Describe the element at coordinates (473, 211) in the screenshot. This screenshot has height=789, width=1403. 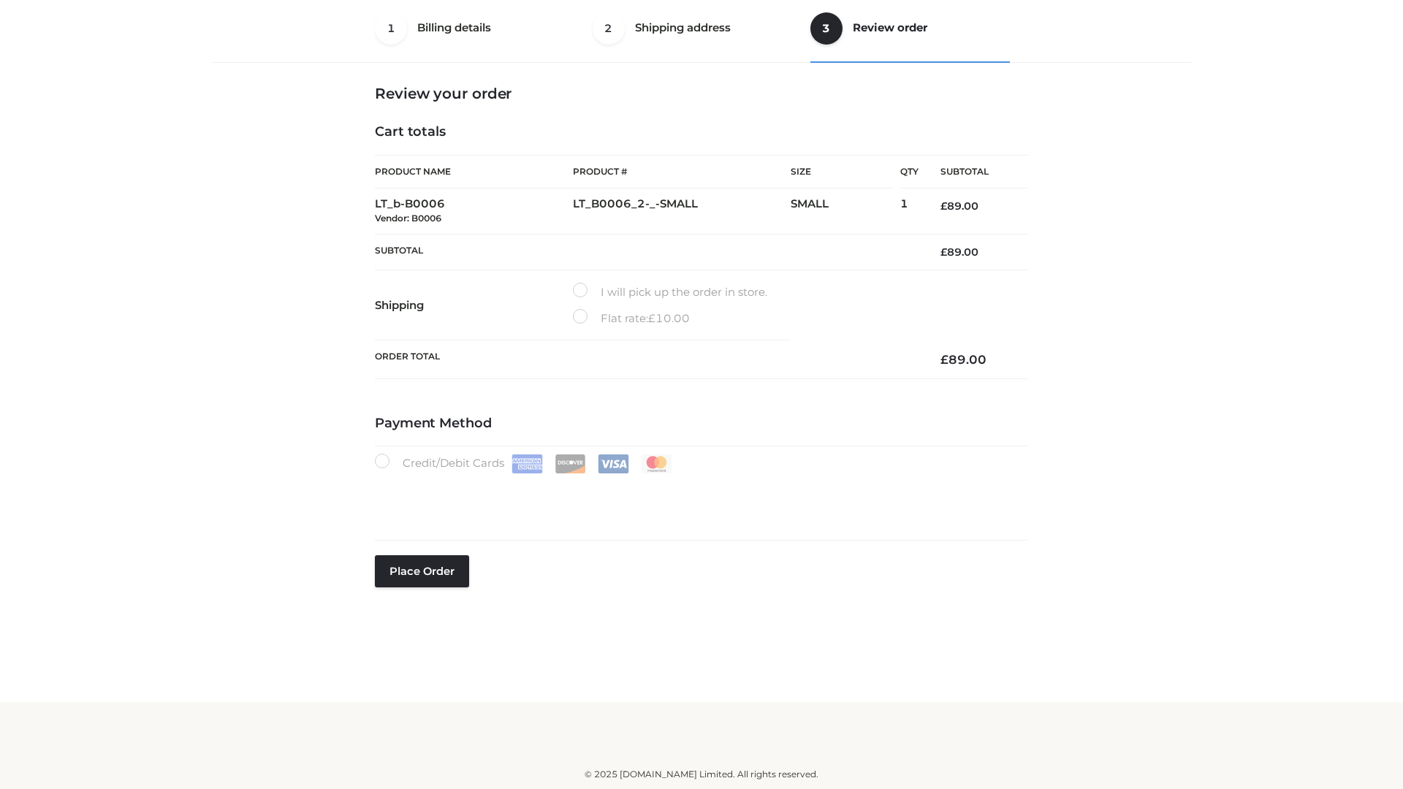
I see `td: LT_b-B0006` at that location.